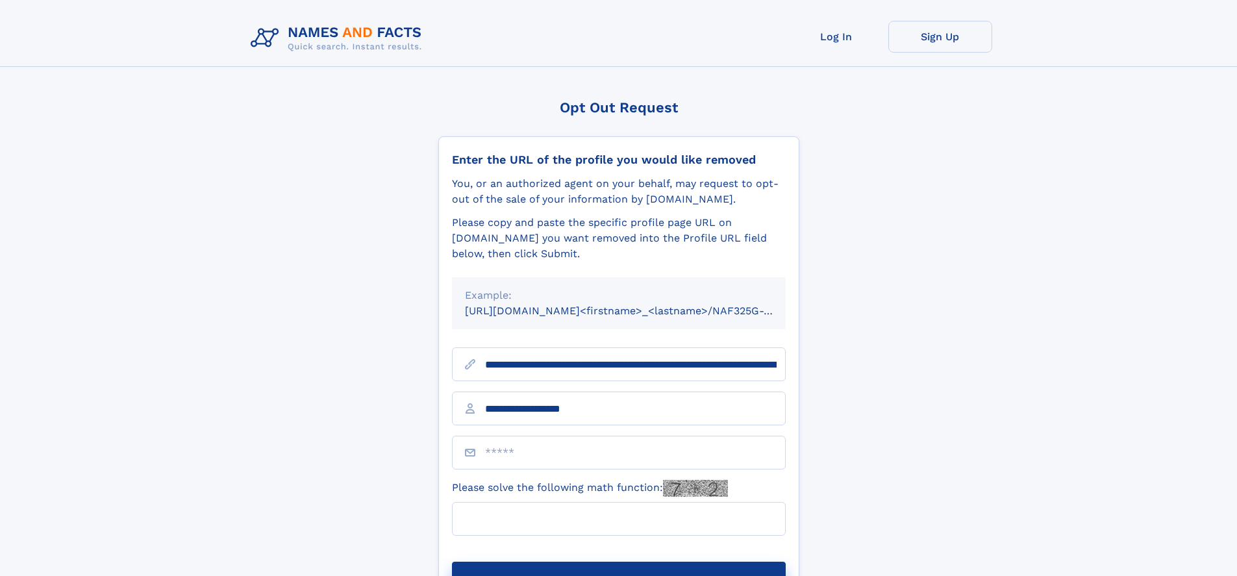 The height and width of the screenshot is (576, 1237). I want to click on a: Sign Up, so click(940, 36).